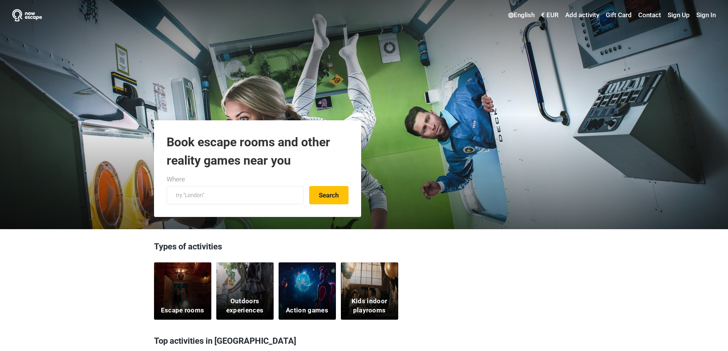  What do you see at coordinates (245, 306) in the screenshot?
I see `h5: Outdoors experiences` at bounding box center [245, 306].